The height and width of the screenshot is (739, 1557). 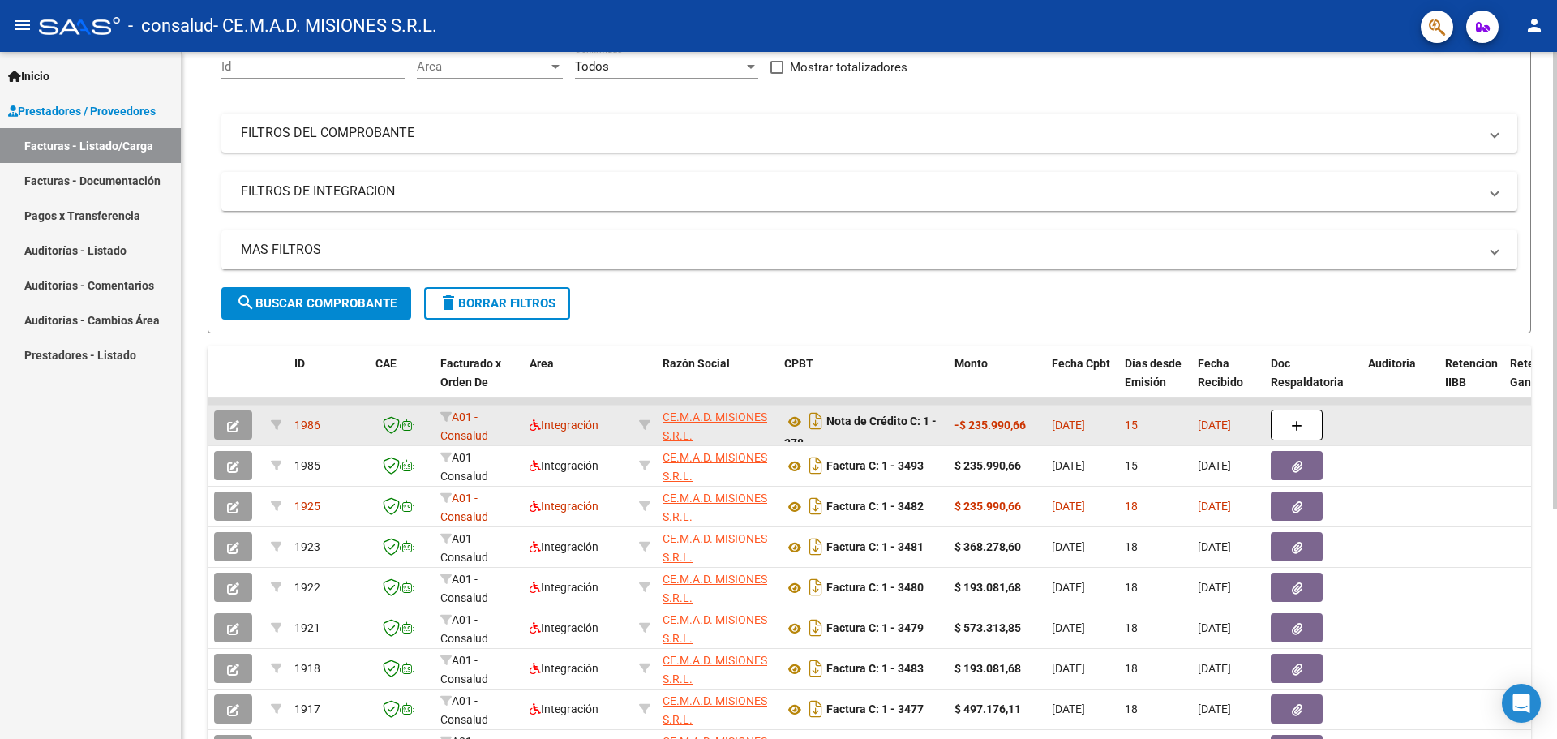 What do you see at coordinates (307, 709) in the screenshot?
I see `span: 1917` at bounding box center [307, 709].